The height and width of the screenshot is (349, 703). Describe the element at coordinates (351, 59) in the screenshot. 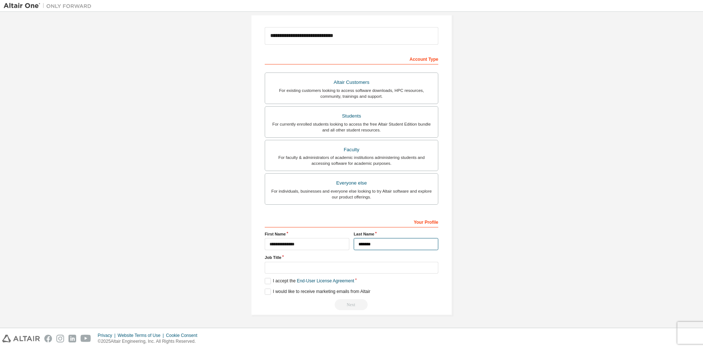

I see `div: Account Type` at that location.